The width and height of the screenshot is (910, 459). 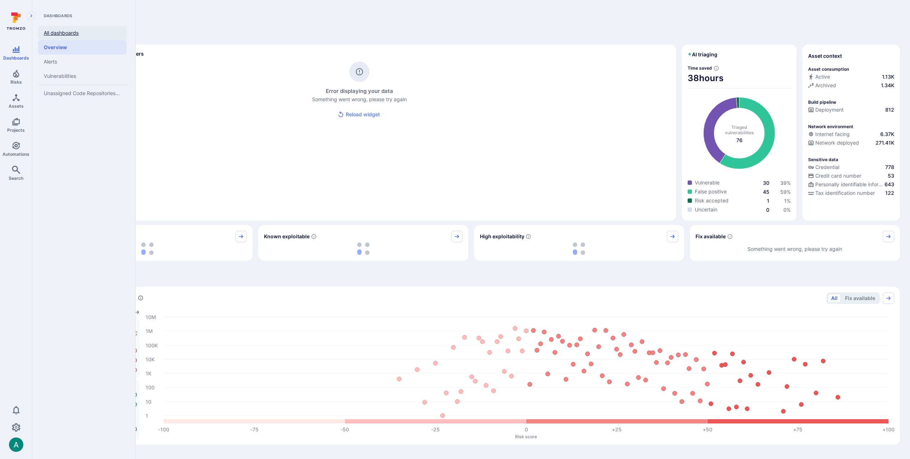 What do you see at coordinates (150, 387) in the screenshot?
I see `text: 100` at bounding box center [150, 387].